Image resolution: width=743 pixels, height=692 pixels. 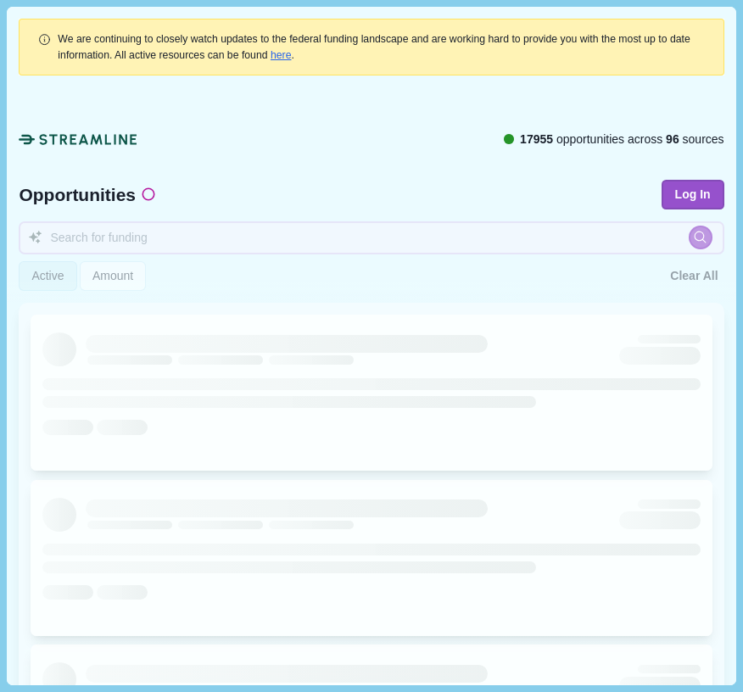 What do you see at coordinates (373, 47) in the screenshot?
I see `span: We are continuing to closely watch updates to the federal funding landscape and are working hard ...` at bounding box center [373, 47].